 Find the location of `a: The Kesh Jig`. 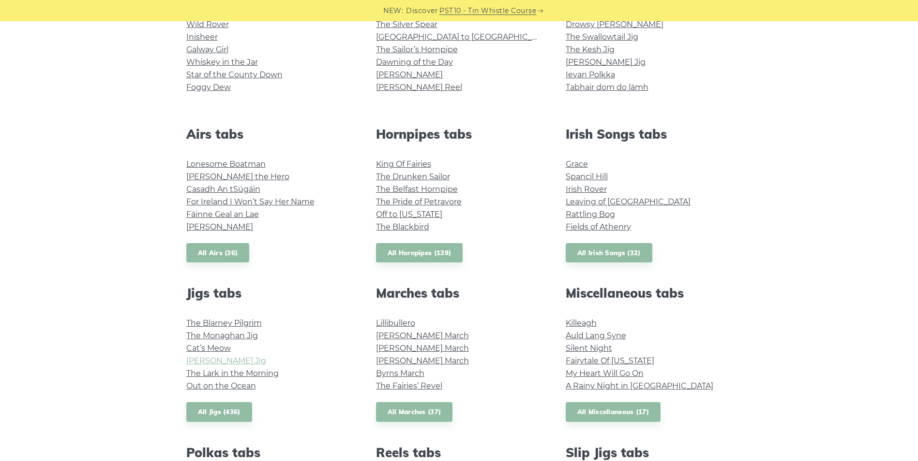

a: The Kesh Jig is located at coordinates (590, 49).